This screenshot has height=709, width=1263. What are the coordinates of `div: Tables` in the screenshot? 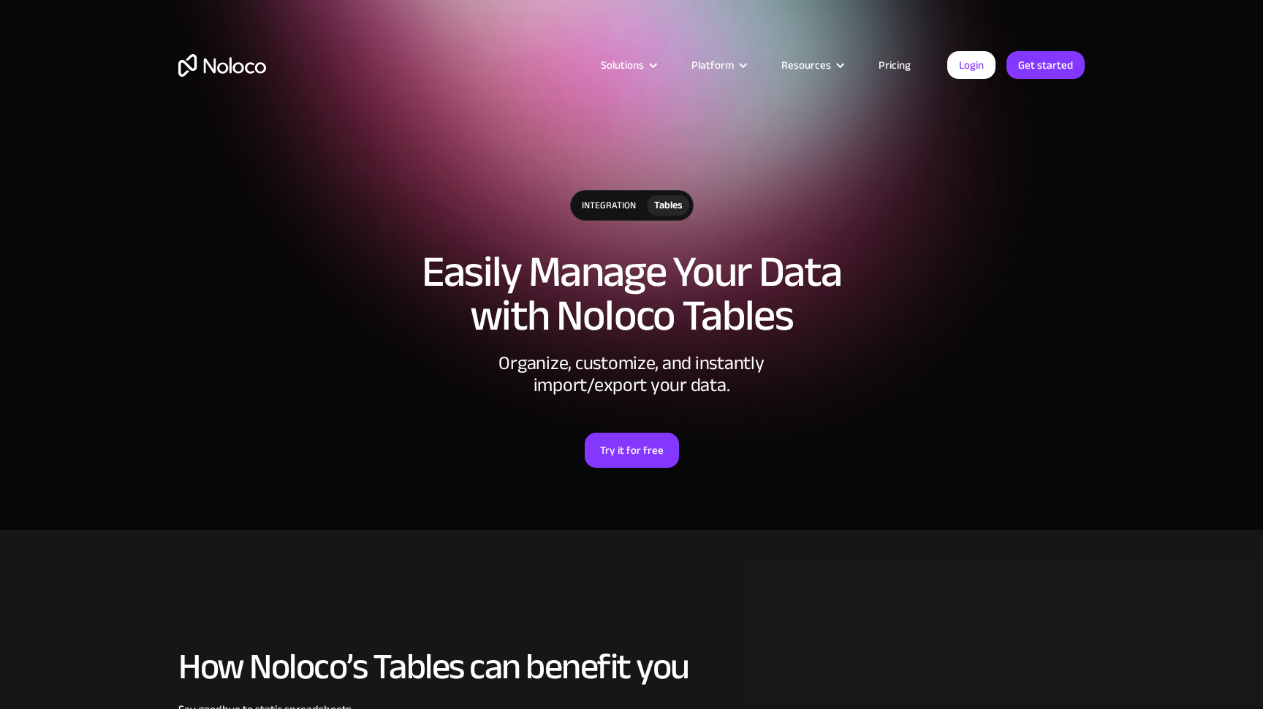 It's located at (668, 205).